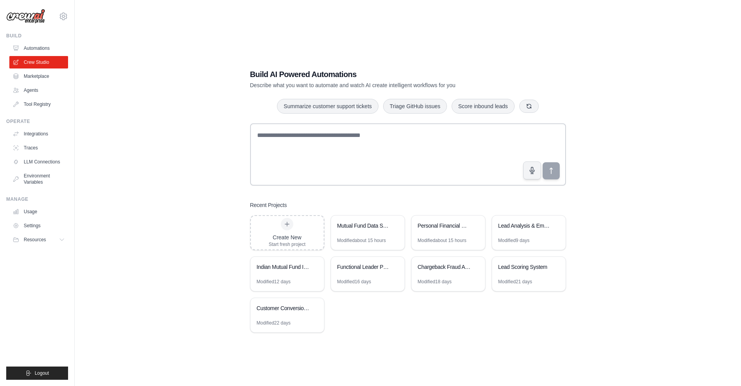  What do you see at coordinates (39, 104) in the screenshot?
I see `a: Tool Registry` at bounding box center [39, 104].